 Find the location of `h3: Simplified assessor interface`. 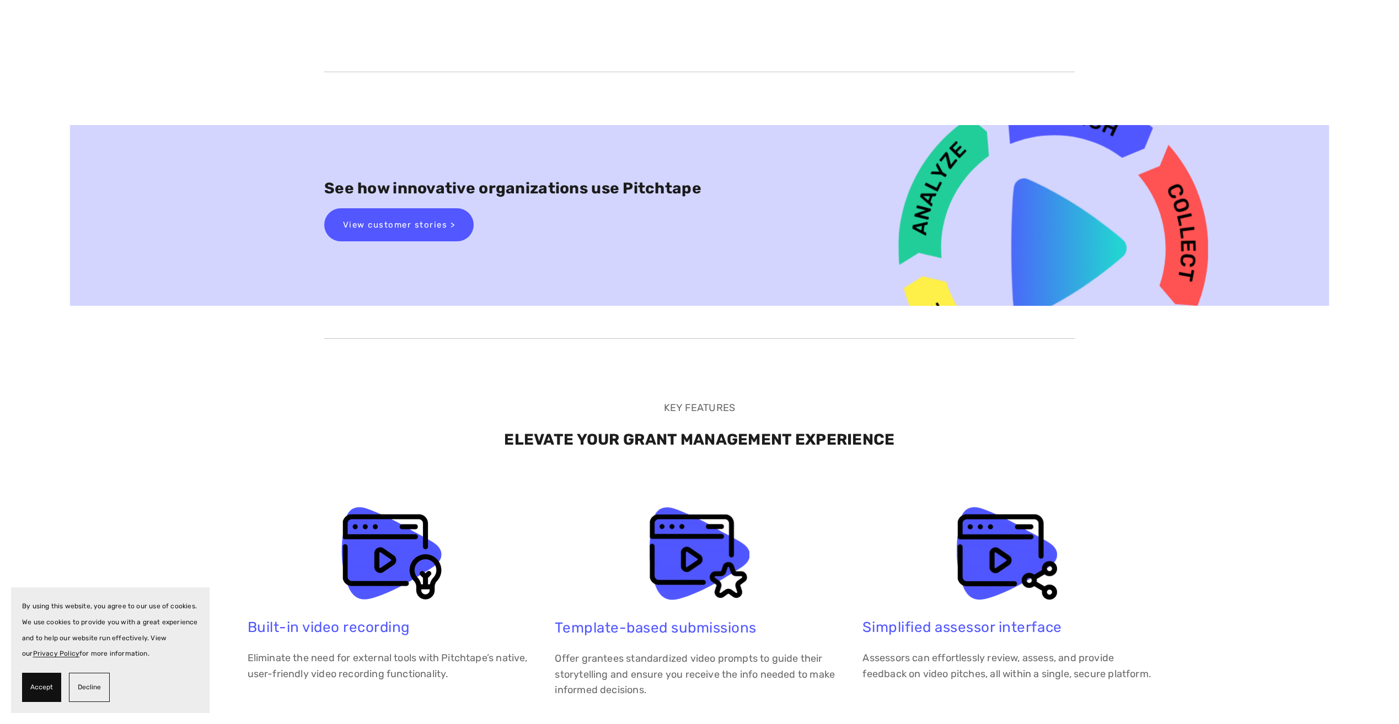

h3: Simplified assessor interface is located at coordinates (1007, 627).